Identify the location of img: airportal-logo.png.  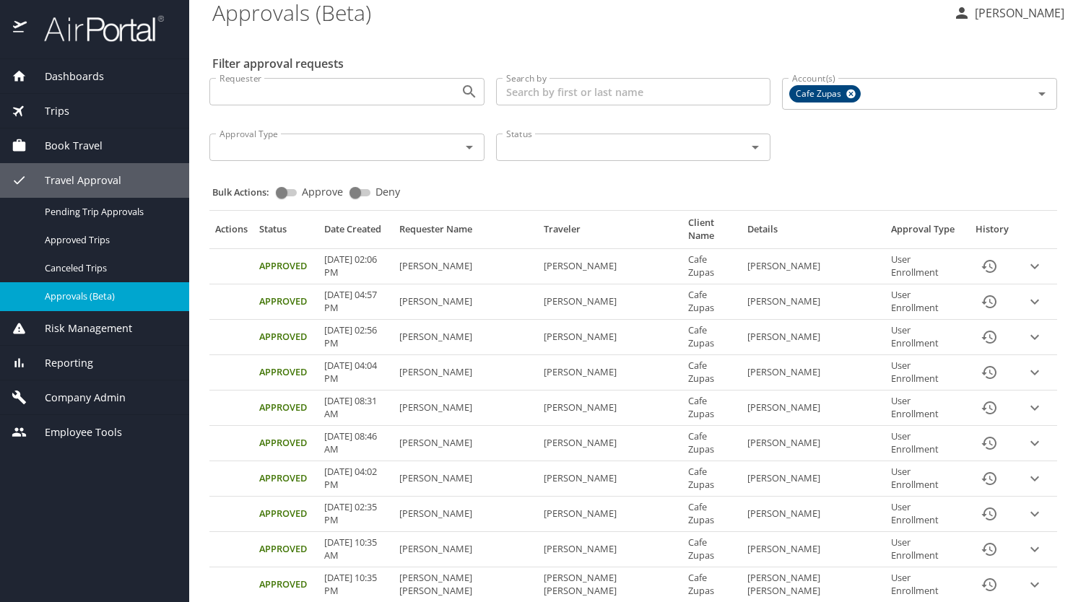
(96, 28).